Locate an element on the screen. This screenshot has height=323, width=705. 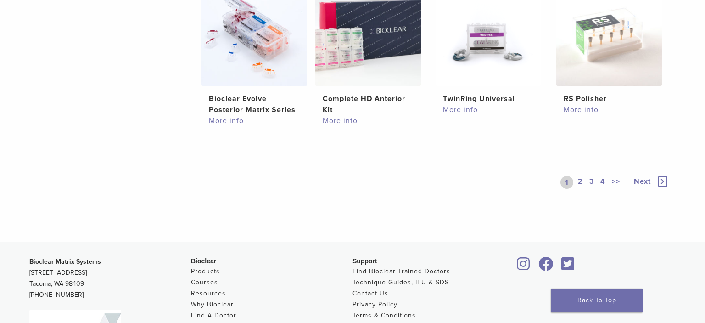
span: Support is located at coordinates (365, 261).